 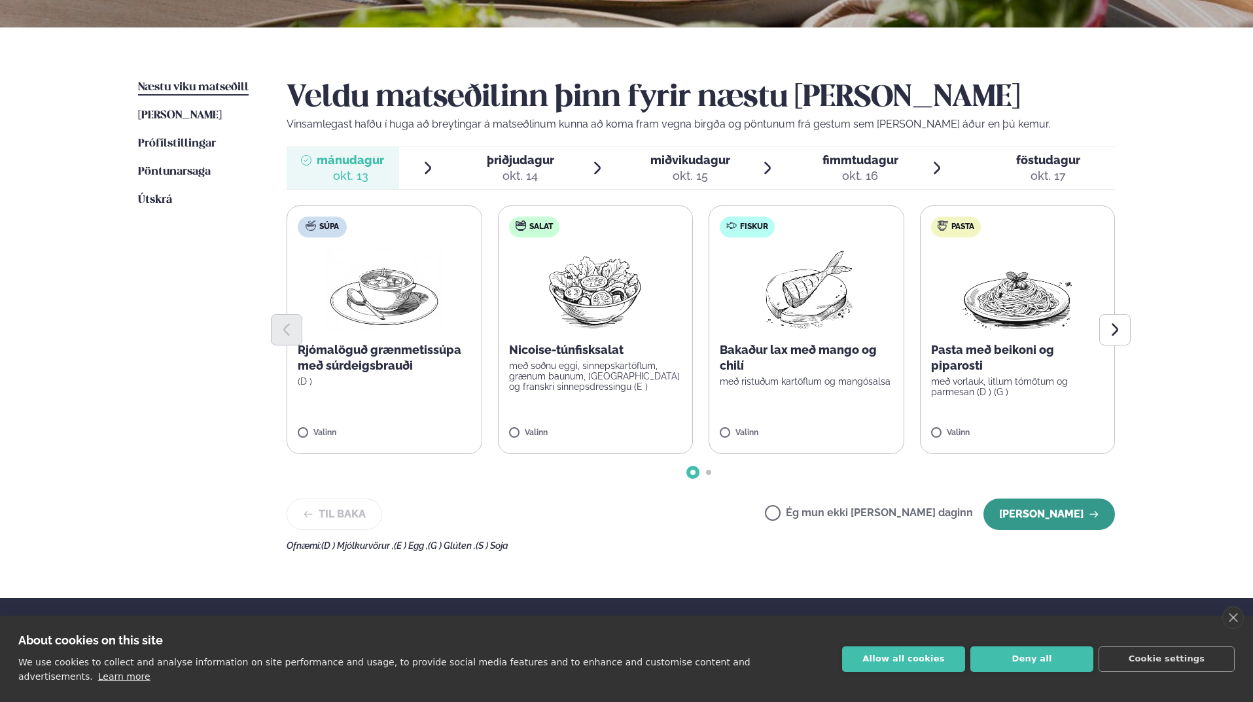 I want to click on span: Go to slide 1, so click(x=693, y=472).